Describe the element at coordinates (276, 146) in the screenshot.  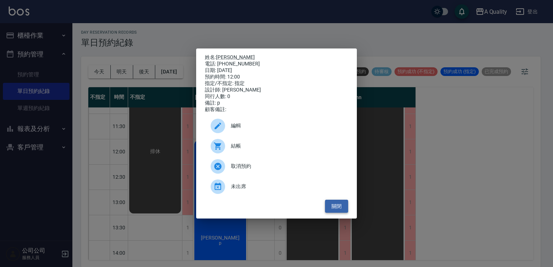
I see `div: 結帳` at that location.